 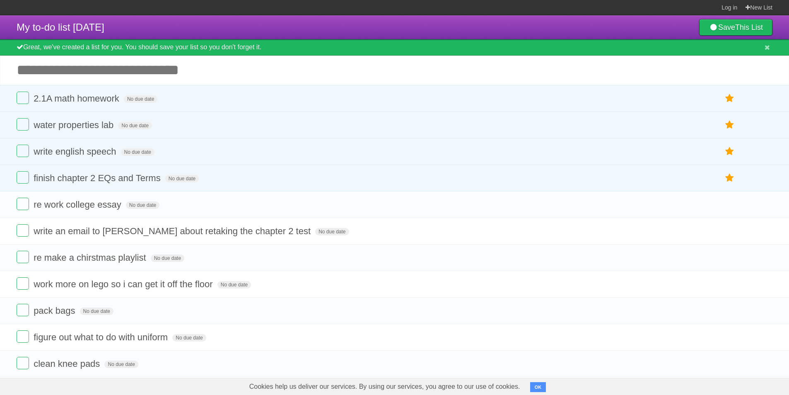 What do you see at coordinates (735, 27) in the screenshot?
I see `a: SaveThis List` at bounding box center [735, 27].